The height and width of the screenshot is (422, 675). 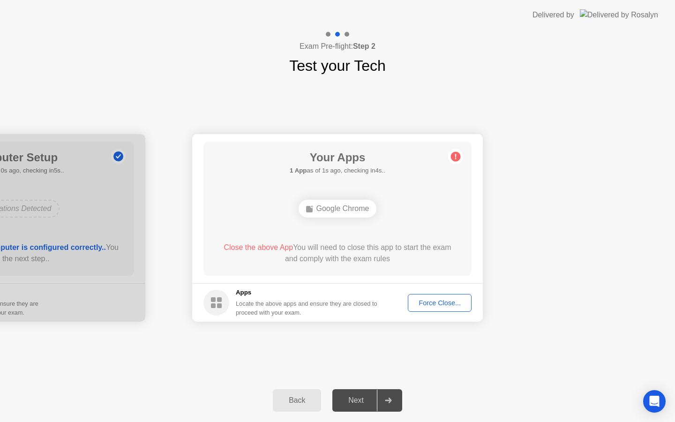 I want to click on h5: Apps, so click(x=306, y=292).